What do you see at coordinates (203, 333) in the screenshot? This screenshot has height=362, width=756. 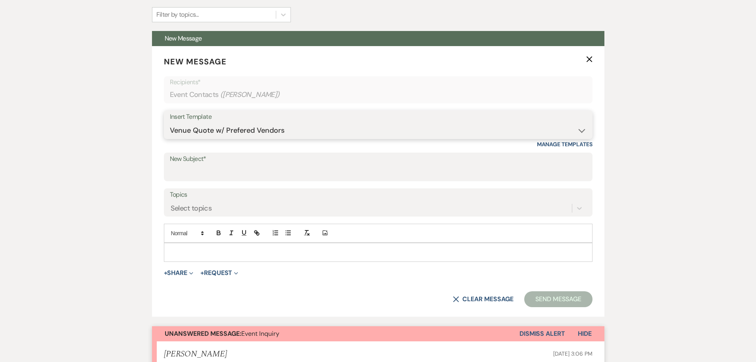 I see `strong: Unanswered Message:` at bounding box center [203, 333].